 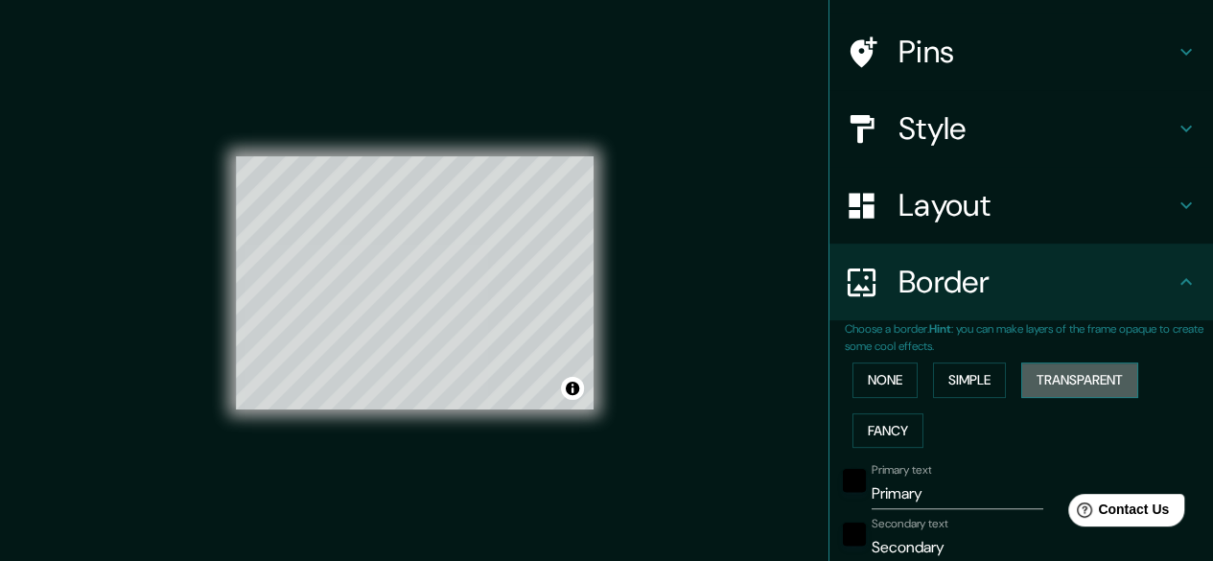 I want to click on span: Contact Us, so click(x=91, y=23).